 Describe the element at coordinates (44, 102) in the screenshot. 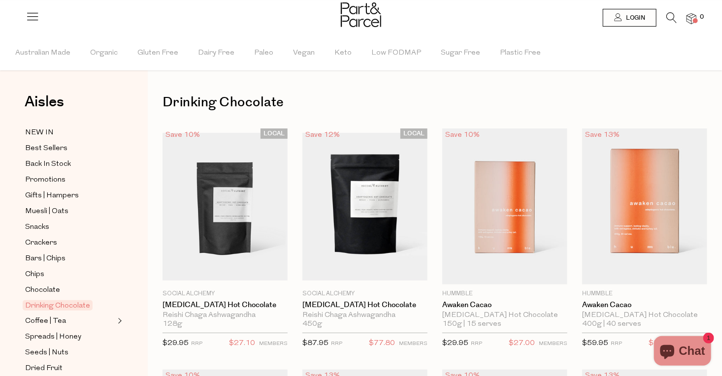

I see `span: Aisles` at that location.